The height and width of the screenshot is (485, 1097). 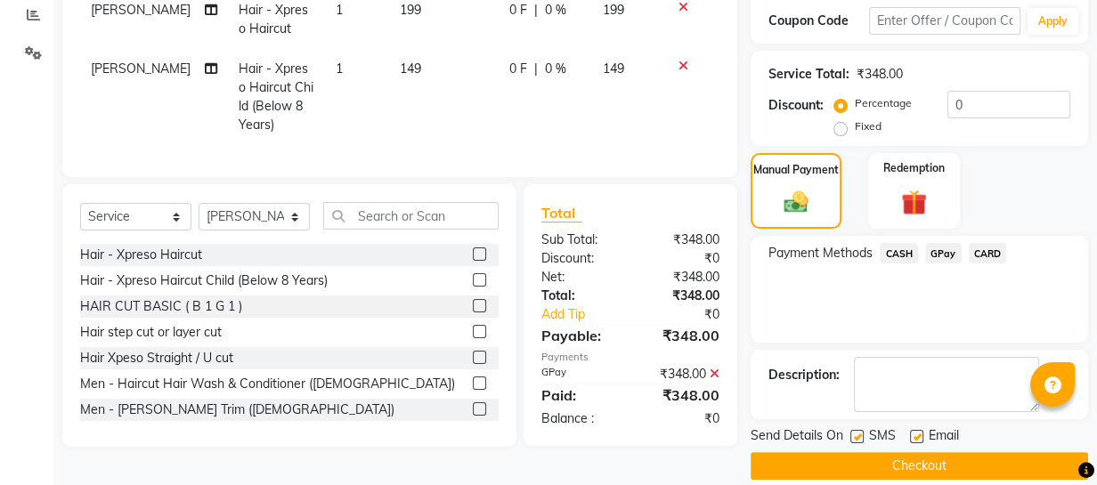 What do you see at coordinates (797, 437) in the screenshot?
I see `span: Send Details On` at bounding box center [797, 437].